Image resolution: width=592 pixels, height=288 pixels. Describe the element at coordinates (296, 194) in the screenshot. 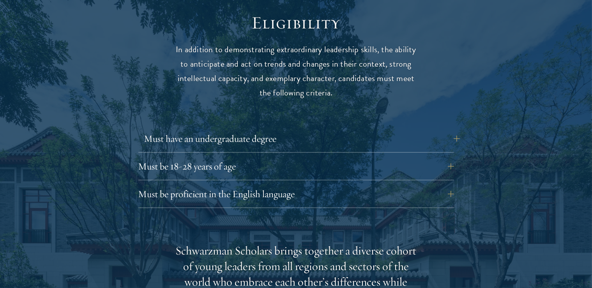

I see `button: Must be proficient in the English language` at that location.